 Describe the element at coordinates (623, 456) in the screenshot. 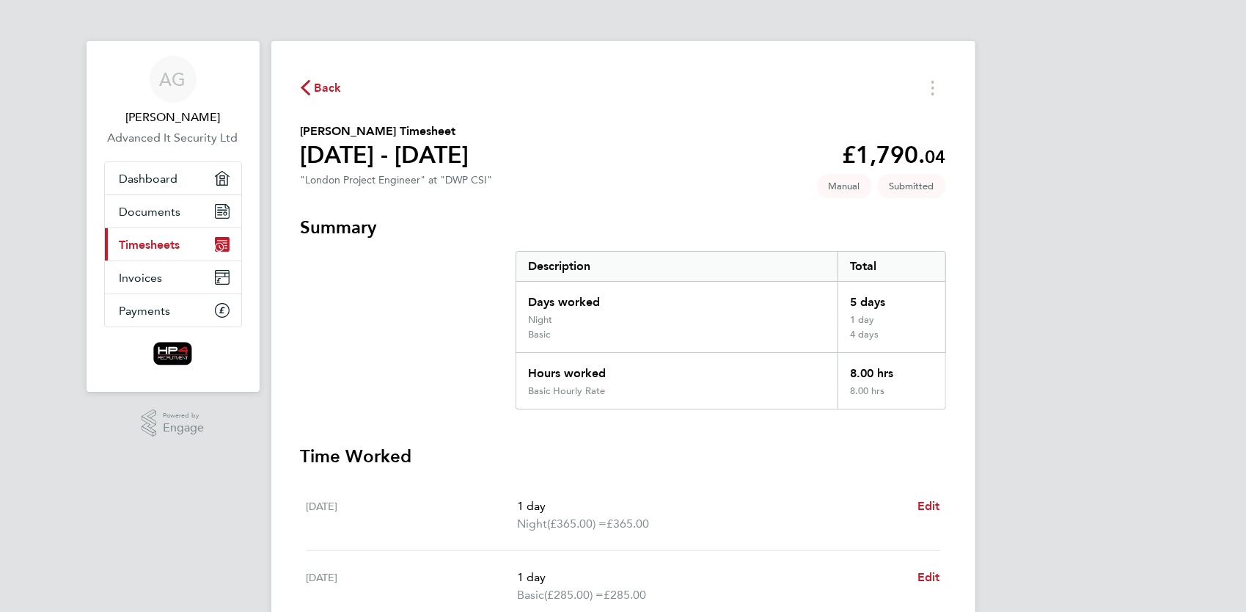

I see `h3: Time Worked` at that location.